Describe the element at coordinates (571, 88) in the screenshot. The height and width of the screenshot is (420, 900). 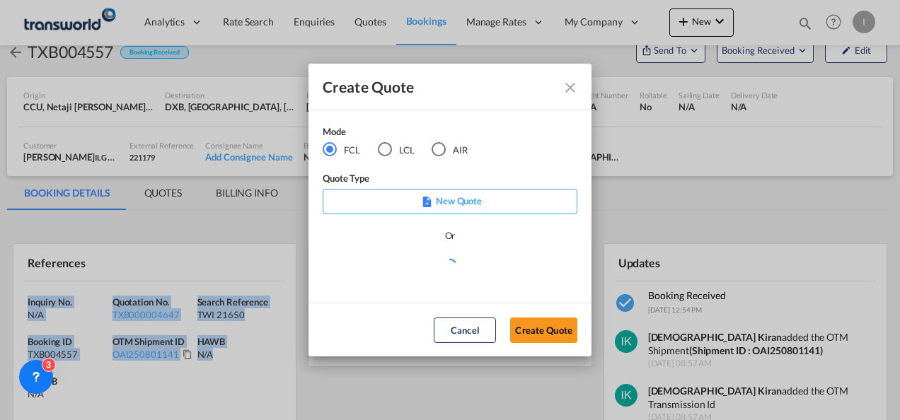
I see `md-icon: Close dialog` at that location.